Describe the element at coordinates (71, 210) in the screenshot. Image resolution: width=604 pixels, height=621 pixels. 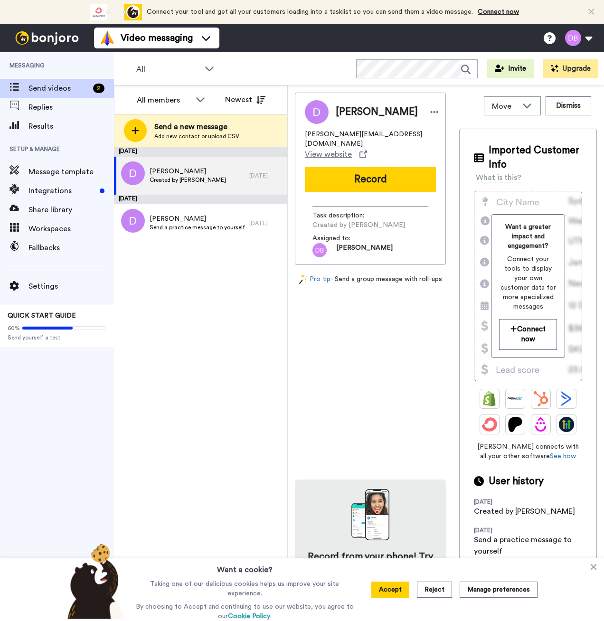
I see `span: Share library` at that location.